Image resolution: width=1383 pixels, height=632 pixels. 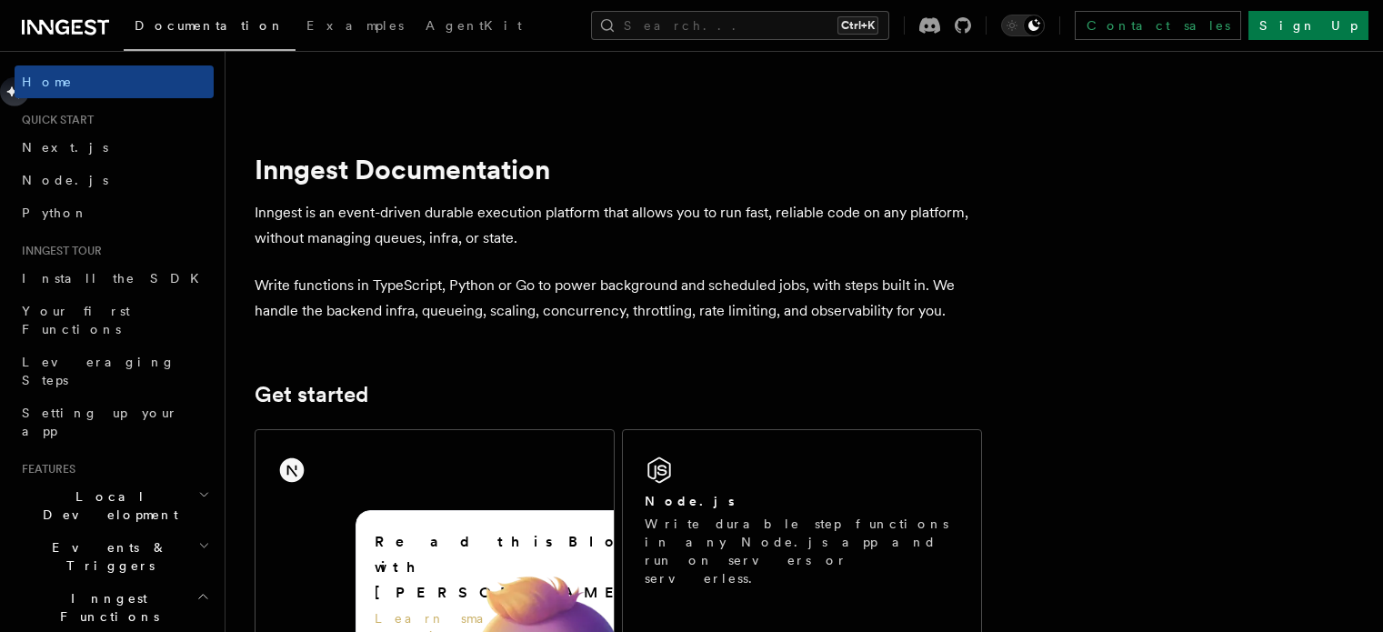 What do you see at coordinates (106, 556) in the screenshot?
I see `span: Events & Triggers` at bounding box center [106, 556].